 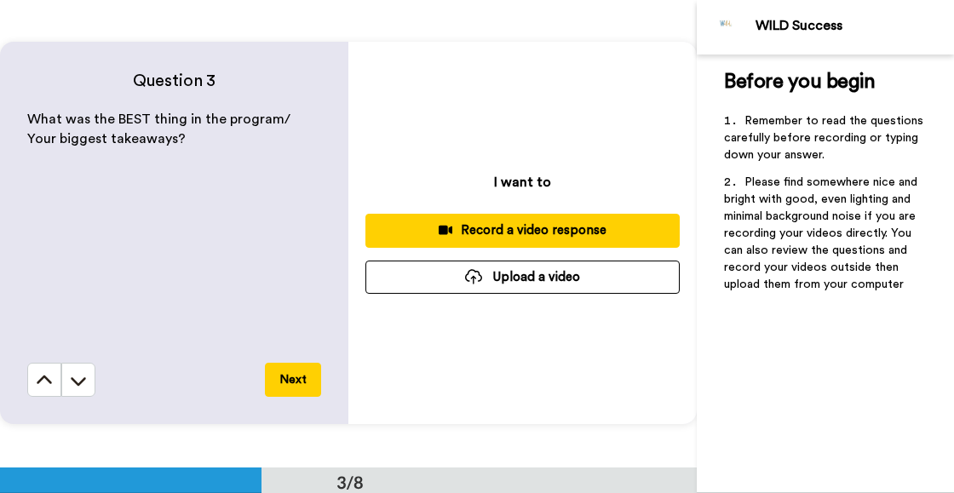 I want to click on span: Remember to read the questions carefully before recording or typing down your answer., so click(x=825, y=138).